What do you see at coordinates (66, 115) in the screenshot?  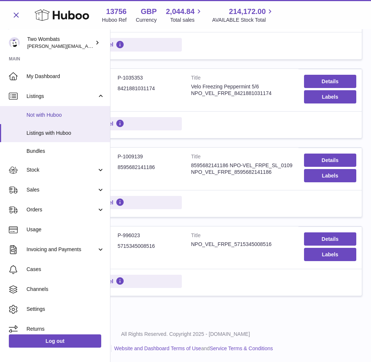 I see `span: Not with Huboo` at bounding box center [66, 115].